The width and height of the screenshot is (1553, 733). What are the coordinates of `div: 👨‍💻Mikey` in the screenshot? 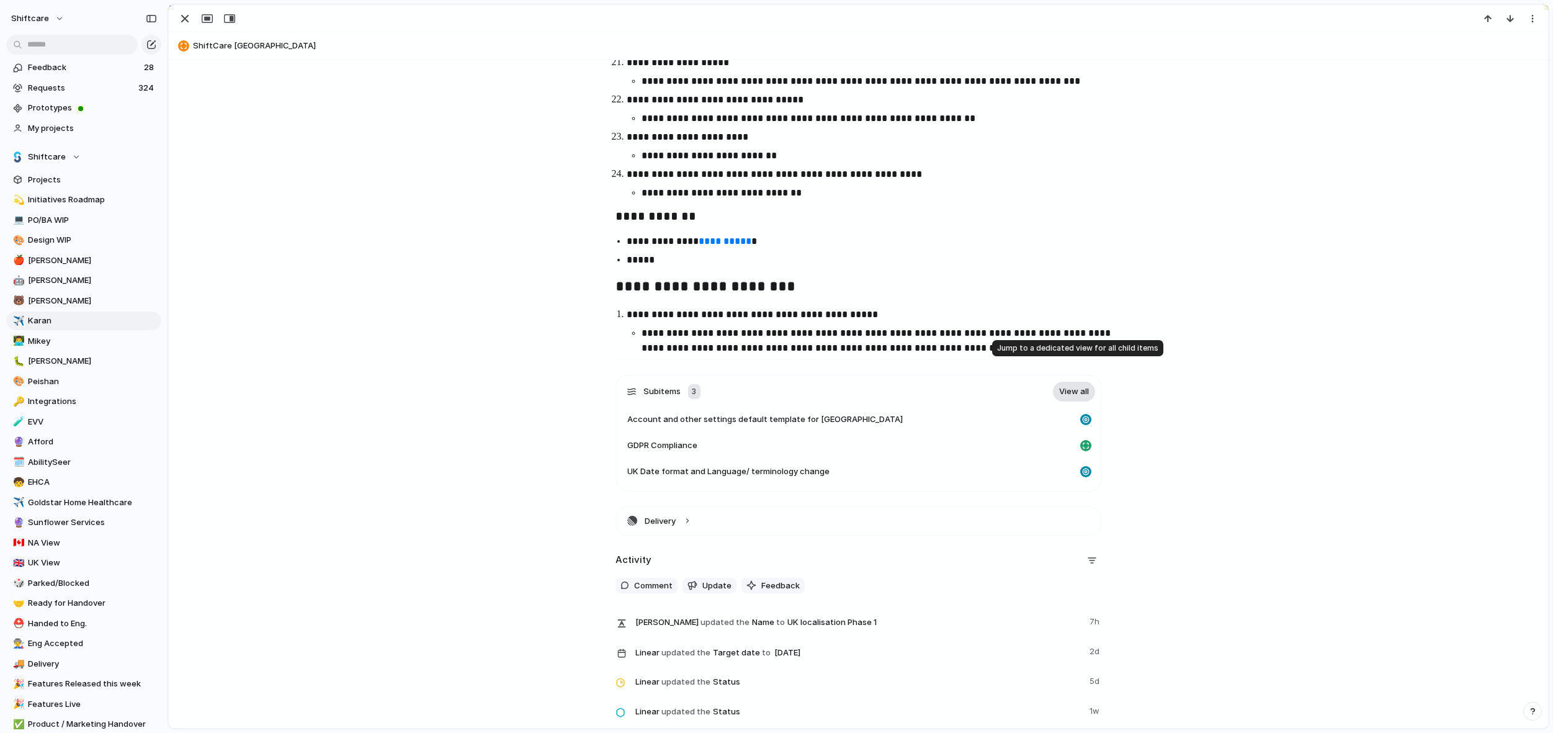 It's located at (84, 341).